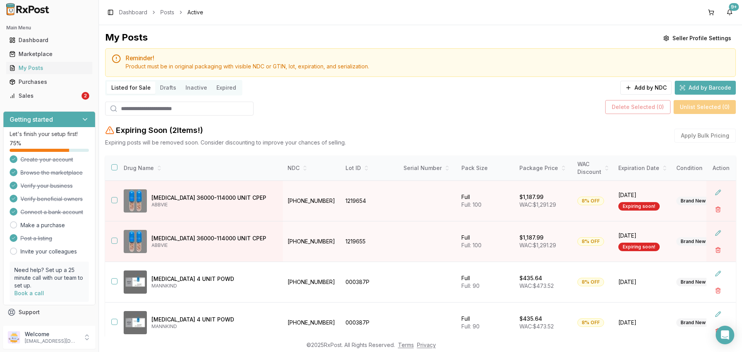  What do you see at coordinates (49, 40) in the screenshot?
I see `button: Dashboard` at bounding box center [49, 40].